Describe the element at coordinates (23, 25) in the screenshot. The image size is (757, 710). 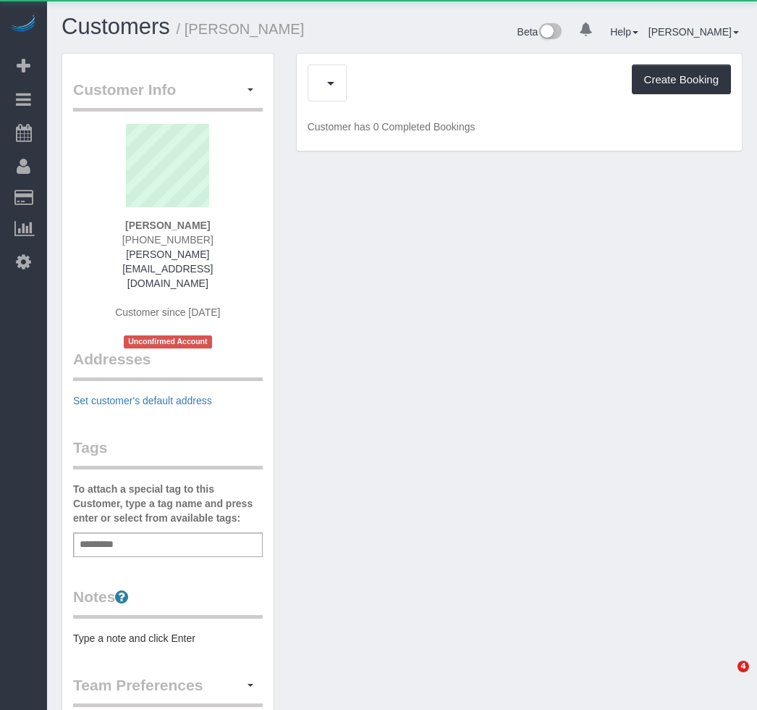
I see `a: Automaid Logo` at that location.